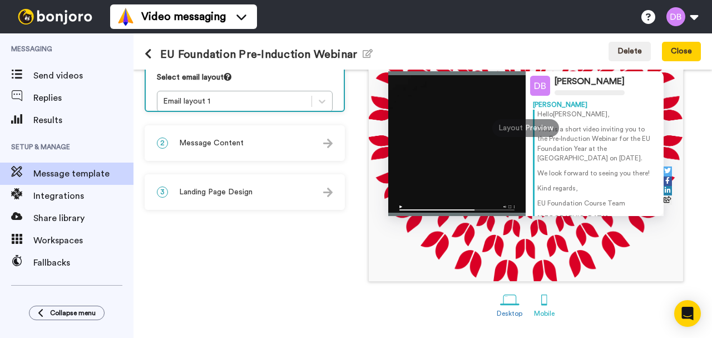 Image resolution: width=712 pixels, height=338 pixels. Describe the element at coordinates (83, 262) in the screenshot. I see `span: Fallbacks` at that location.